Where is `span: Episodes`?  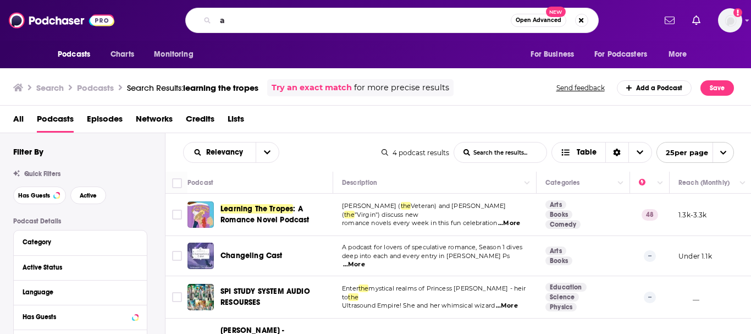 span: Episodes is located at coordinates (105, 121).